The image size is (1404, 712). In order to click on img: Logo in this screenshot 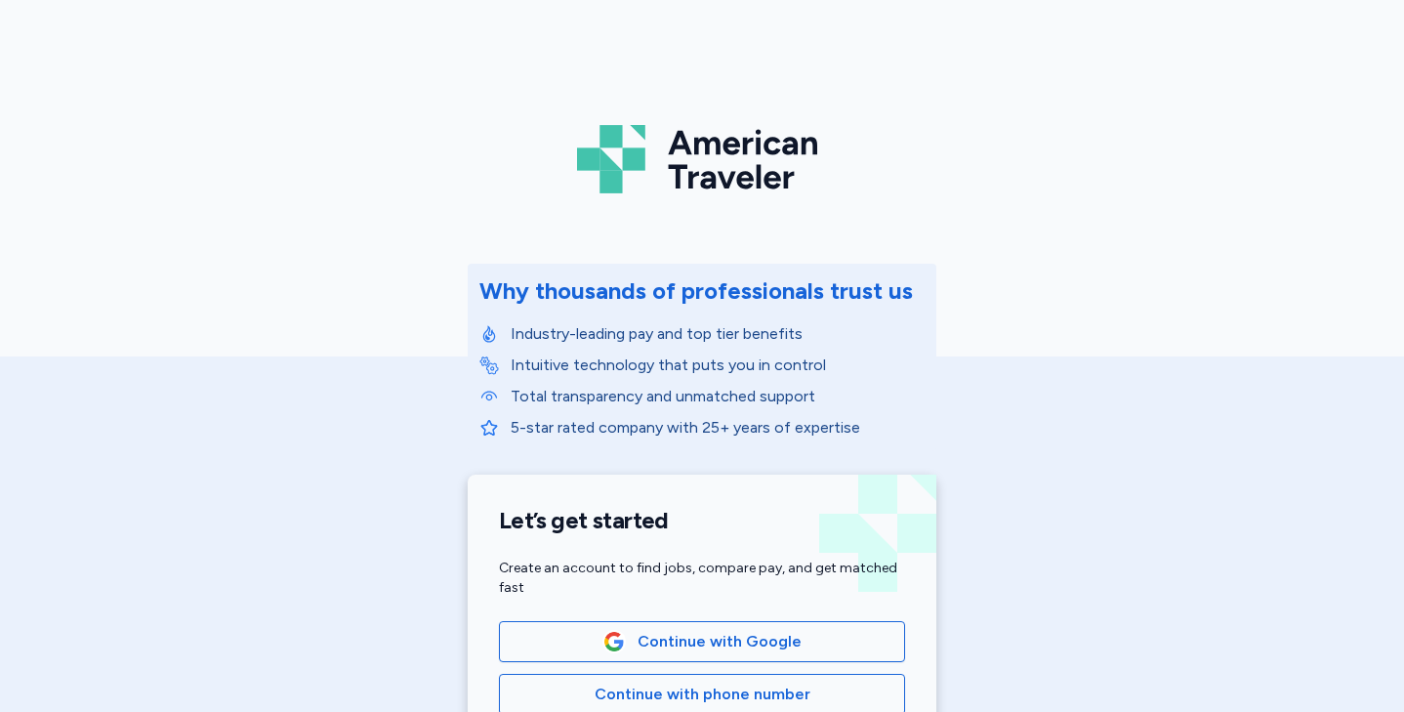, I will do `click(702, 159)`.